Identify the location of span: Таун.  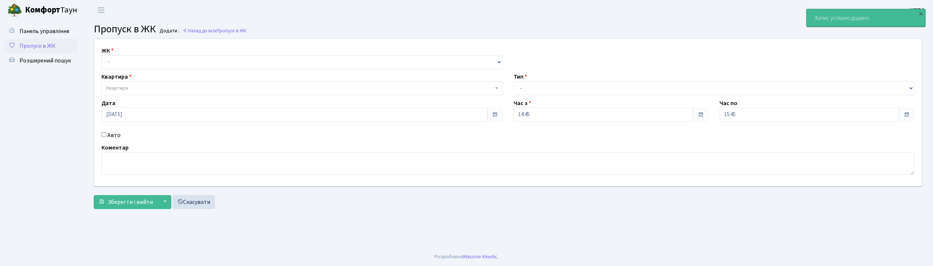
(51, 10).